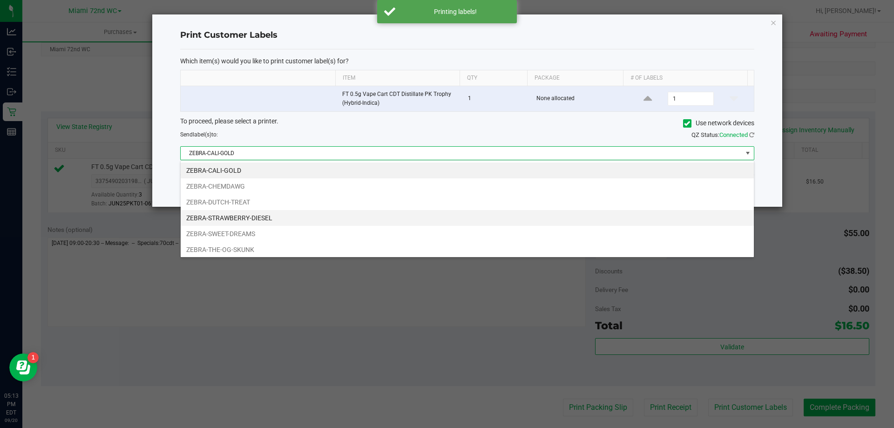 The image size is (894, 428). I want to click on td: None allocated, so click(579, 99).